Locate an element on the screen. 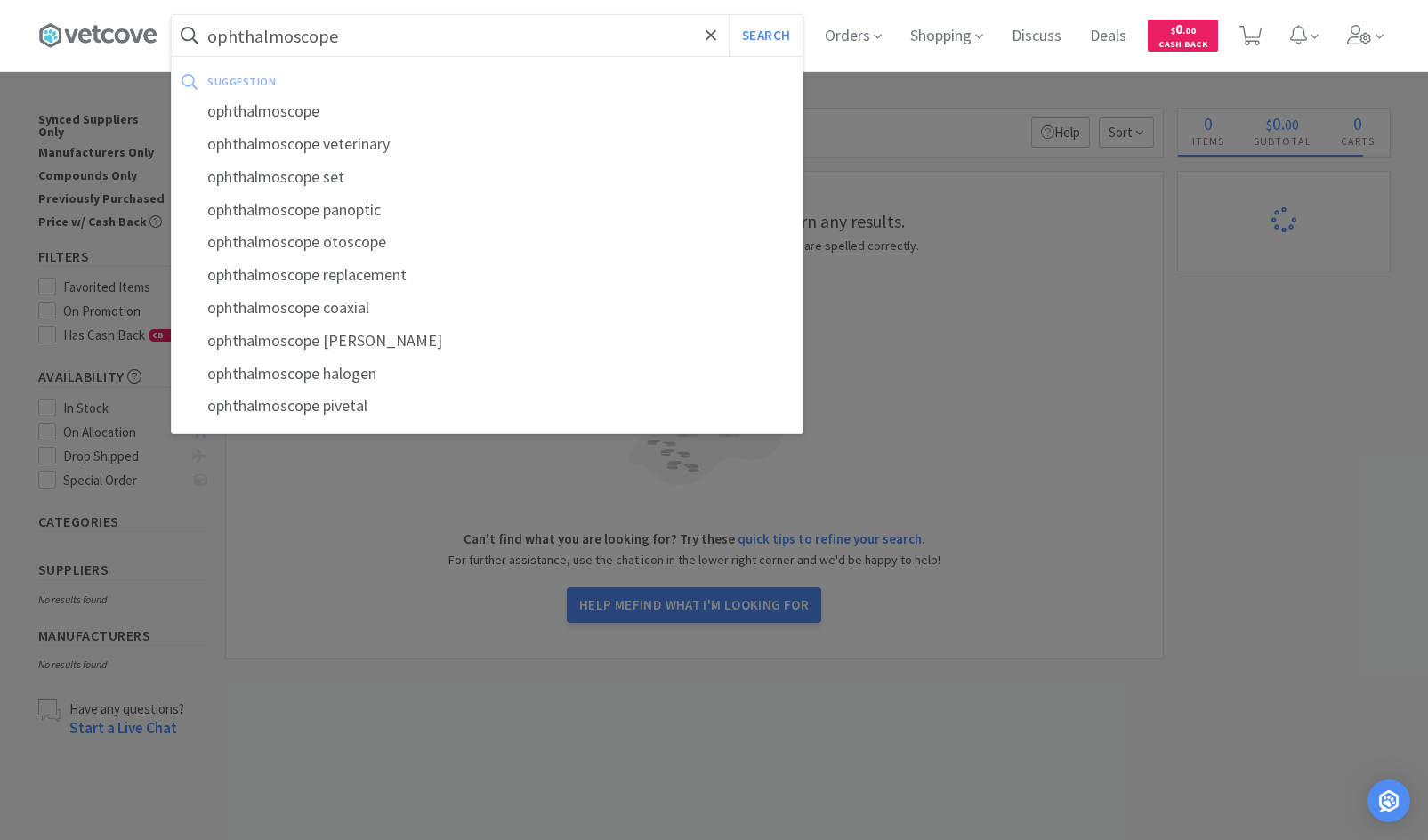 This screenshot has width=1428, height=840. div: ophthalmoscope is located at coordinates (487, 111).